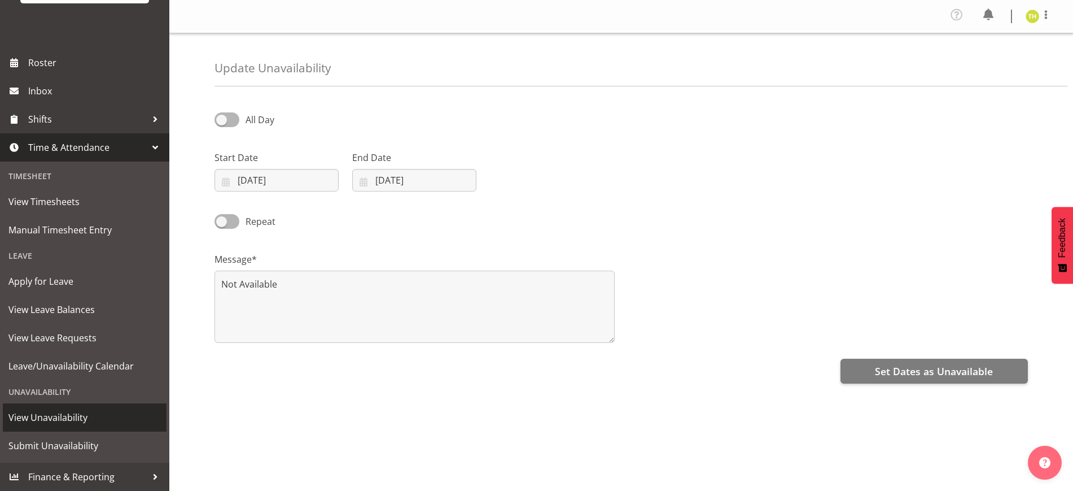  I want to click on button: Set Dates as Unavailable, so click(934, 371).